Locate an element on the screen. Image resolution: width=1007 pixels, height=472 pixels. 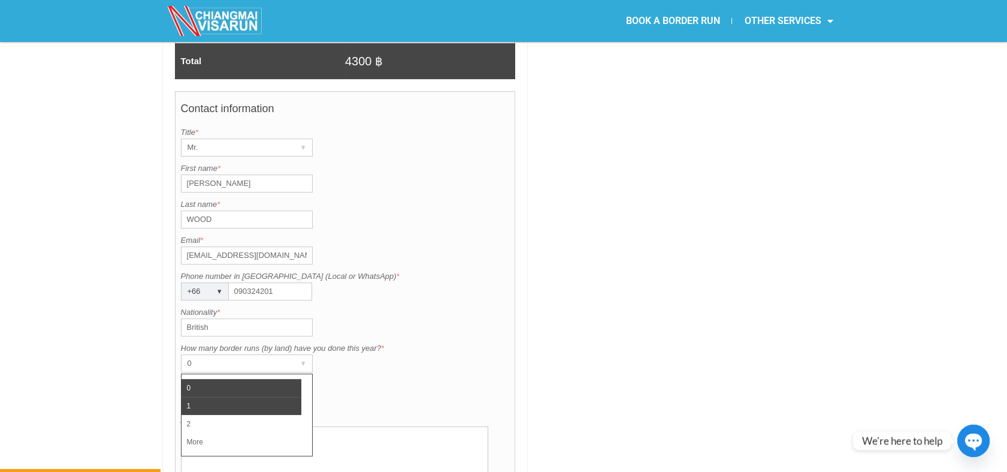
label: Additional request if any is located at coordinates (345, 420).